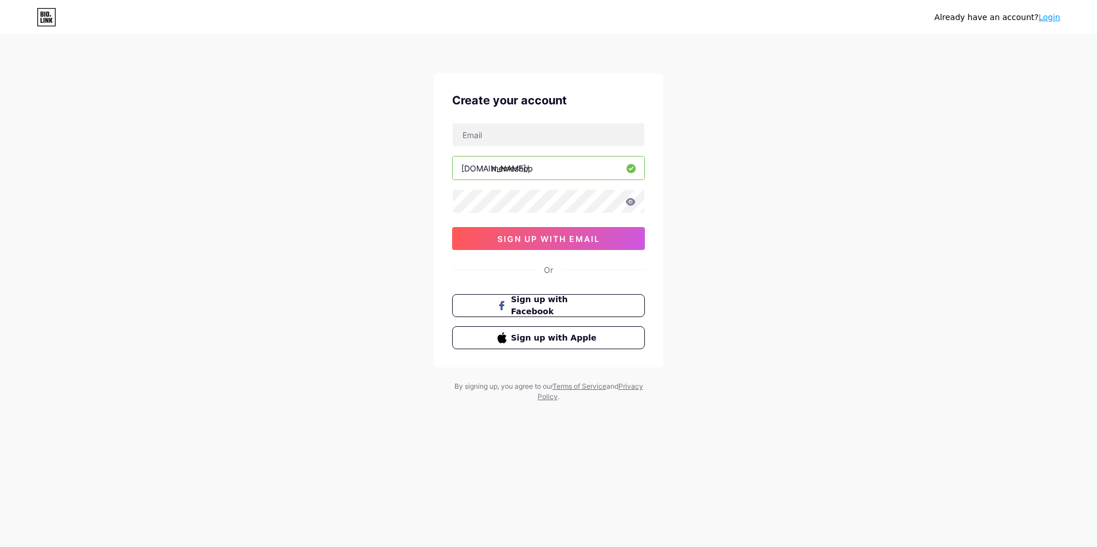  I want to click on div: Create your account, so click(549, 100).